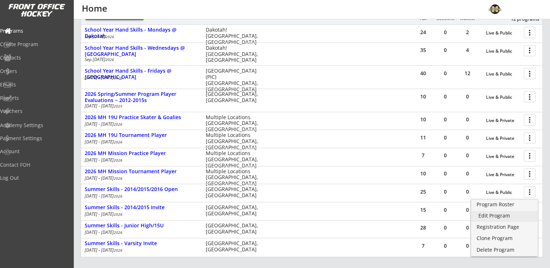  I want to click on div: Summer Skills - Varsity Invite, so click(141, 244).